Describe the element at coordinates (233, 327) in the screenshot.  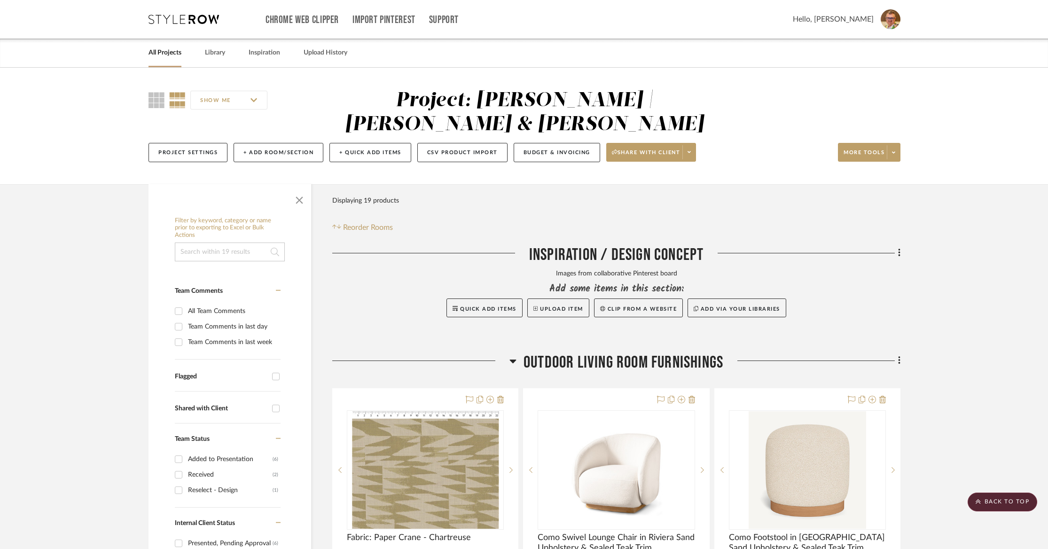
I see `div: Team Comments in last day` at that location.